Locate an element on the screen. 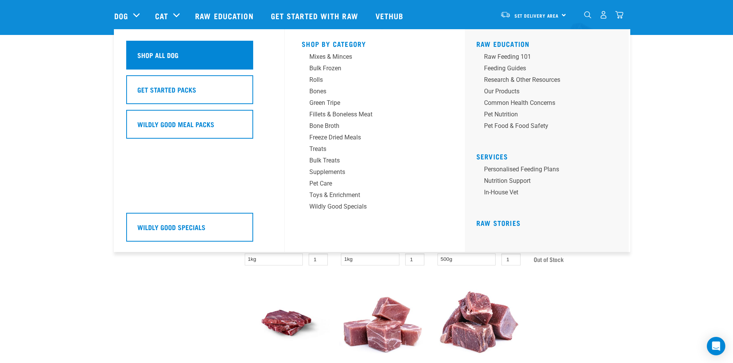 The image size is (733, 363). a: Green Tripe is located at coordinates (375, 104).